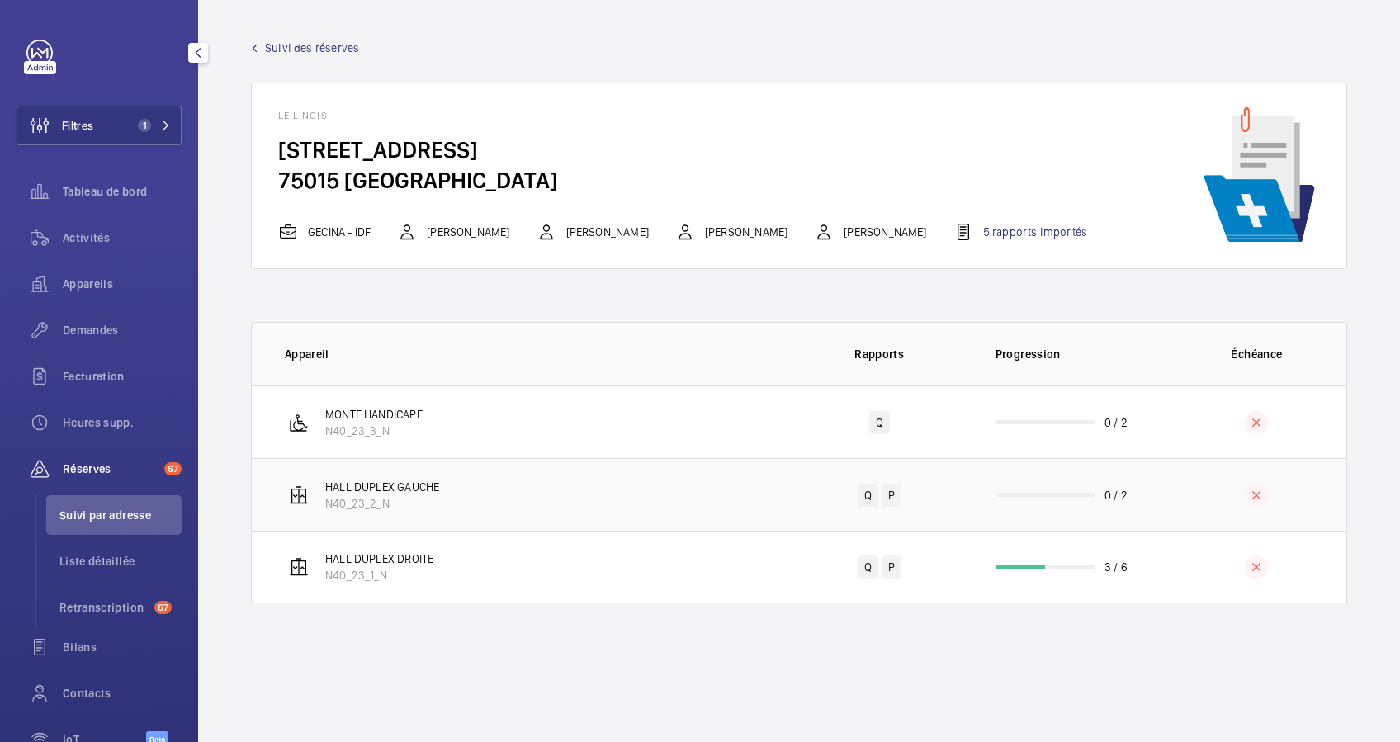 The image size is (1400, 742). I want to click on span: 1, so click(144, 125).